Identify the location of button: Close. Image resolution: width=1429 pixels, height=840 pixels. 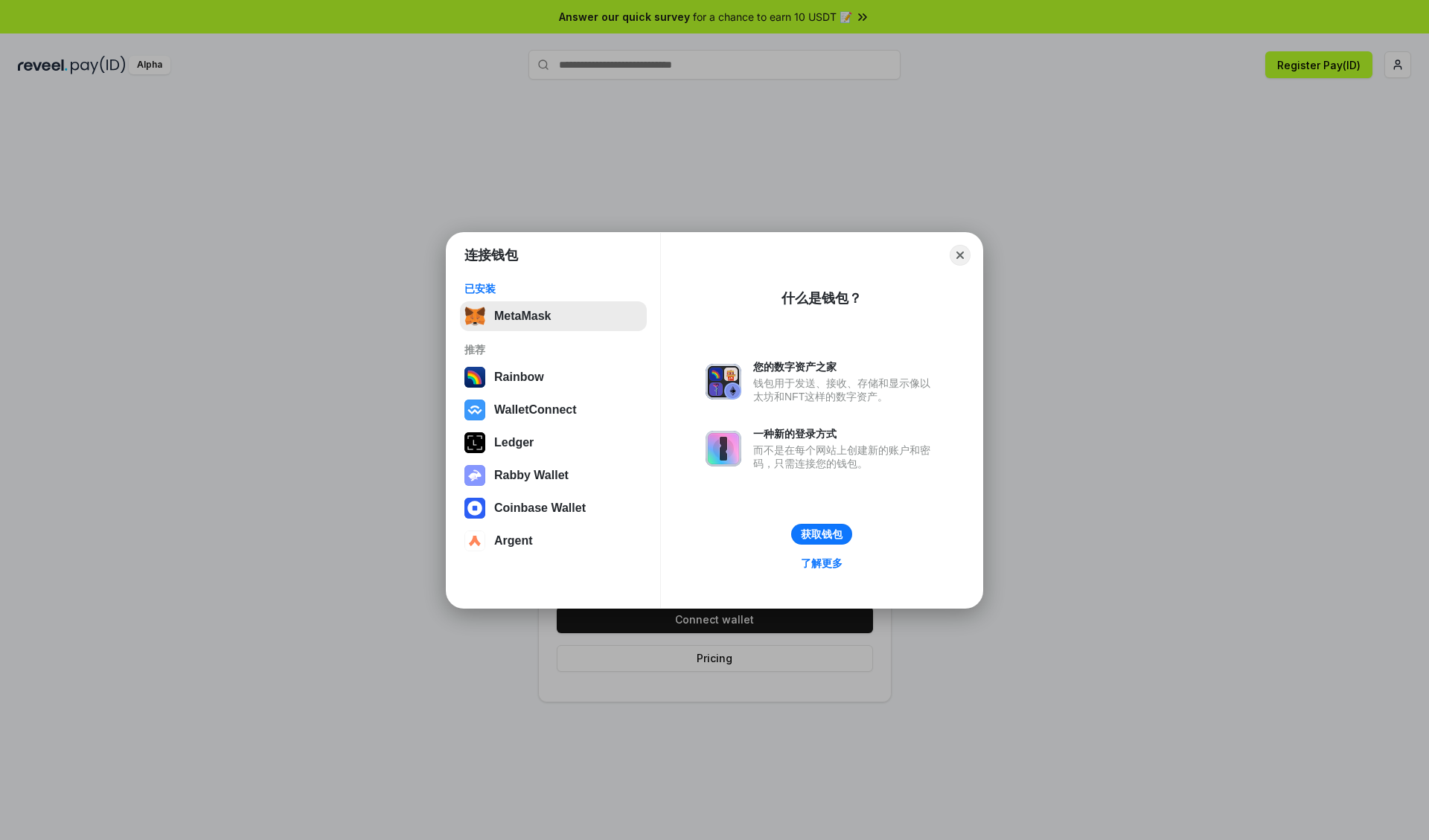
(960, 255).